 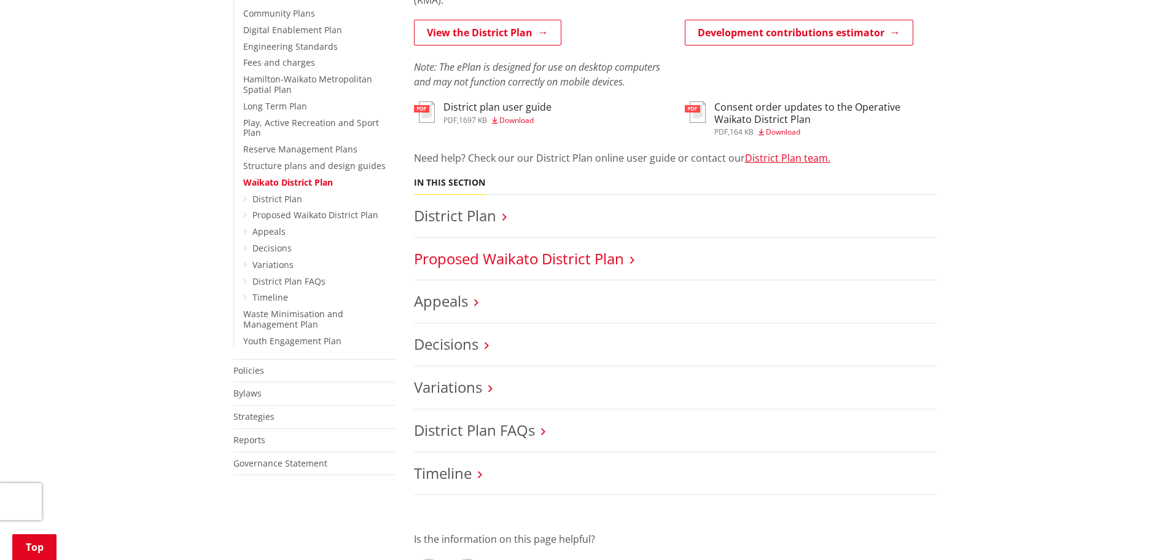 I want to click on a: Development contributions estimator, so click(x=799, y=33).